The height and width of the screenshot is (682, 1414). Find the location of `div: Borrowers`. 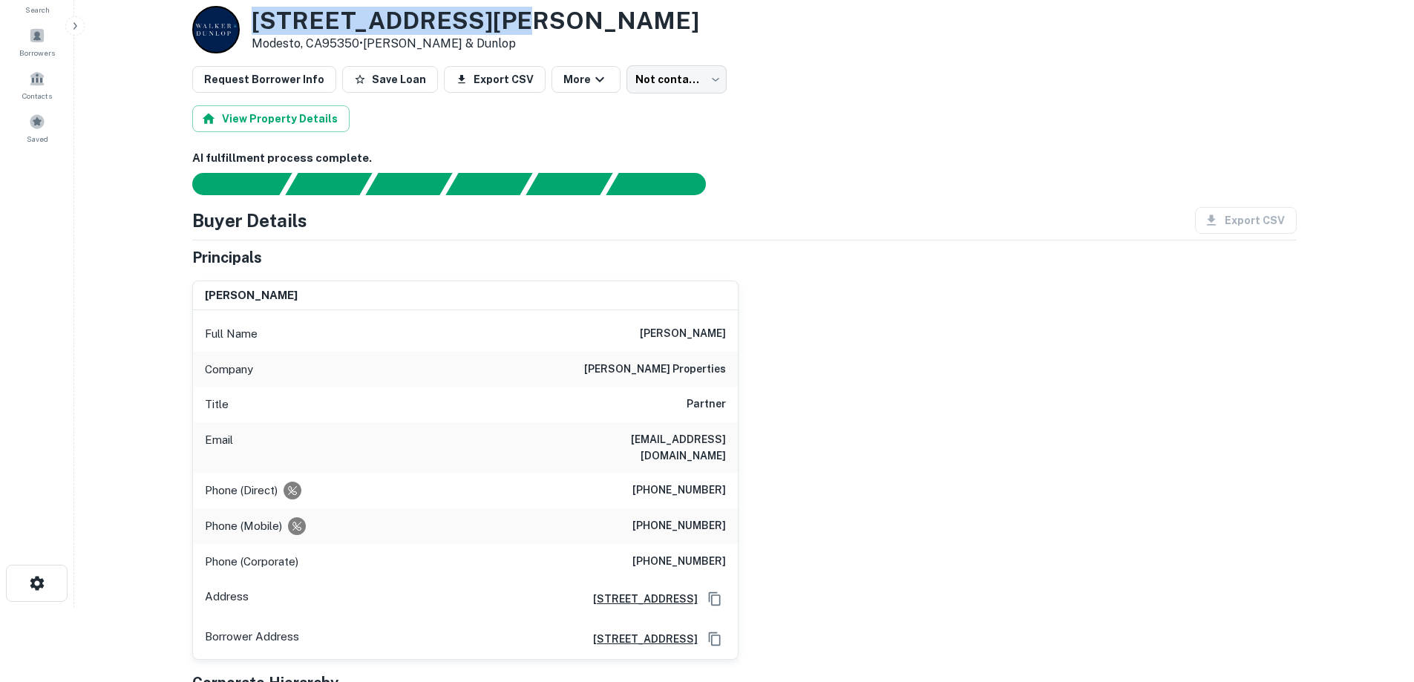

div: Borrowers is located at coordinates (37, 42).